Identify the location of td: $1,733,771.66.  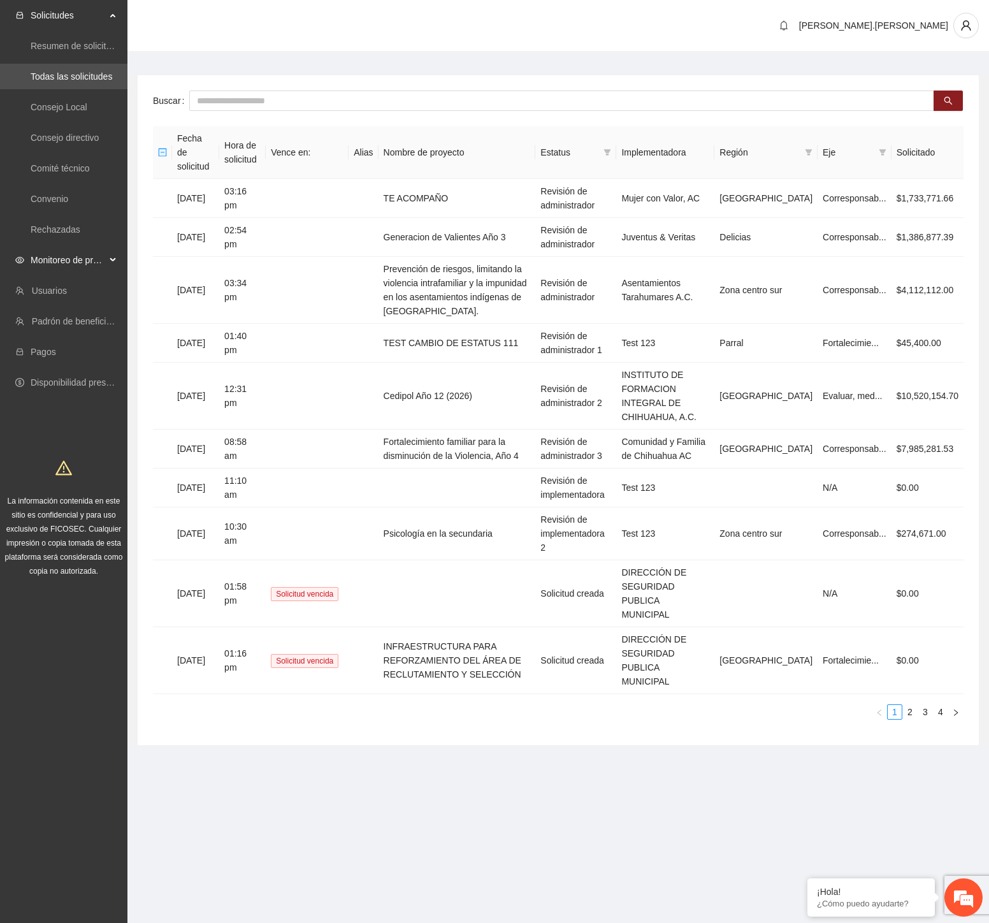
(927, 198).